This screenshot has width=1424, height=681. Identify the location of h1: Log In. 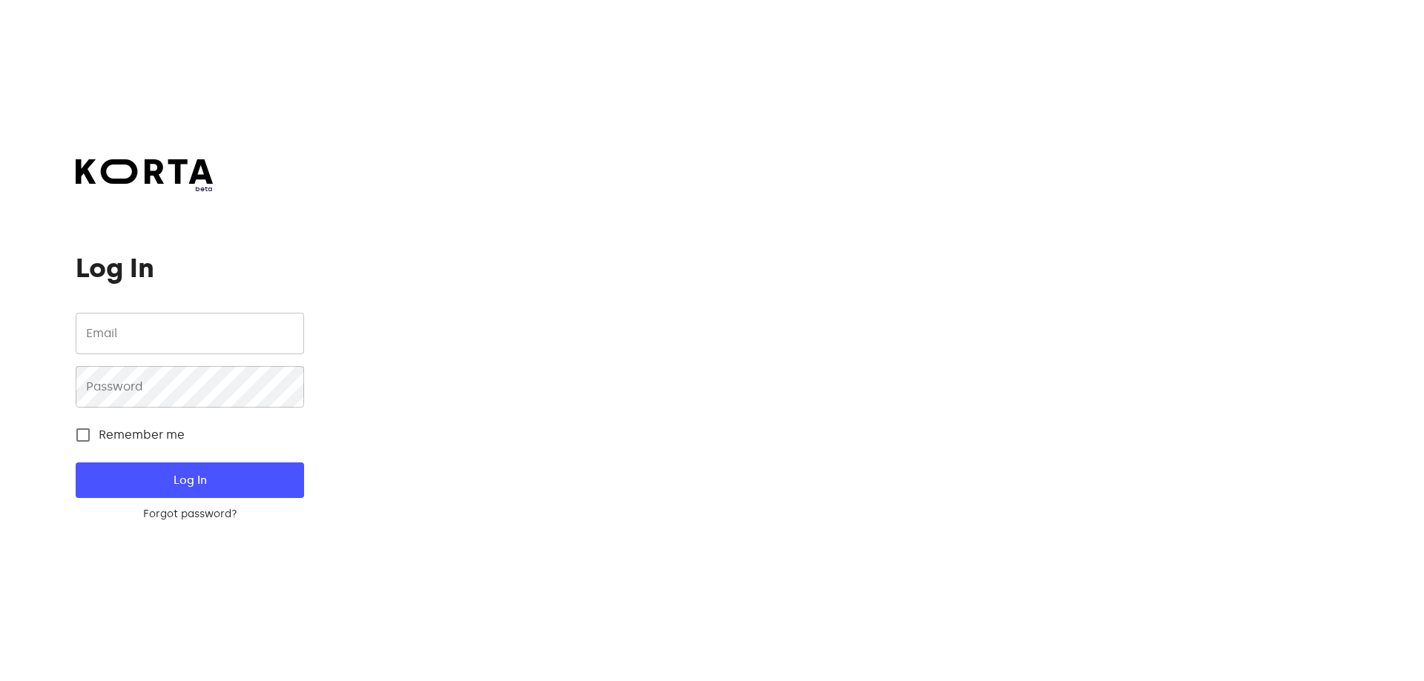
(189, 268).